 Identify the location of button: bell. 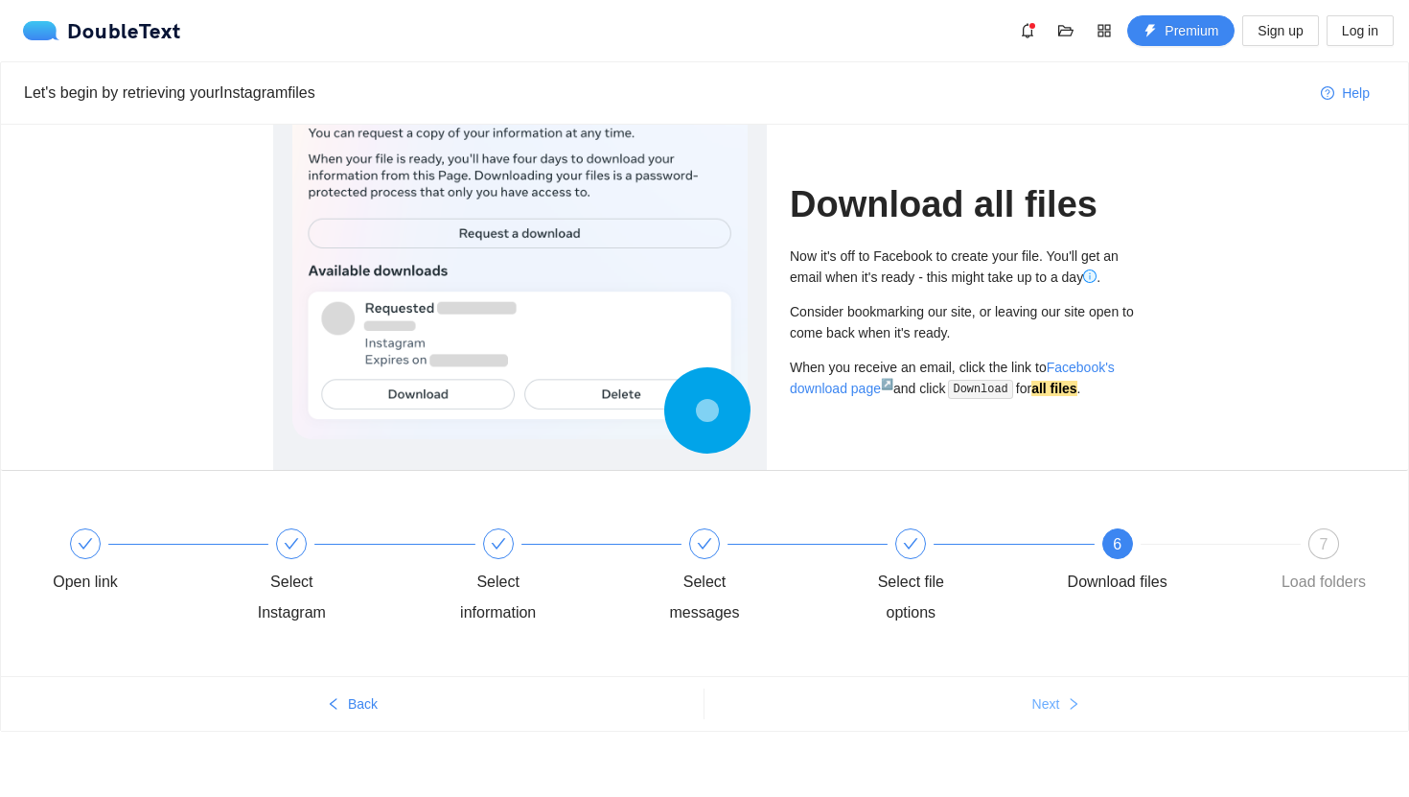
(1028, 31).